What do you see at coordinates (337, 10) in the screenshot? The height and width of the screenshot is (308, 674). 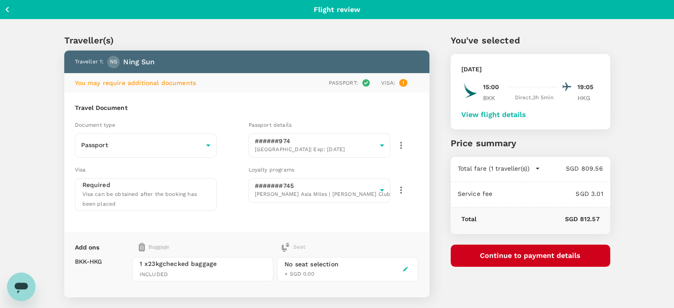 I see `p: Flight review` at bounding box center [337, 10].